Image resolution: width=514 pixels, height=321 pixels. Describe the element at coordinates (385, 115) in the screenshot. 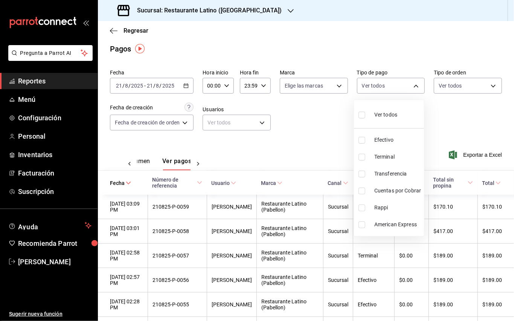

I see `span: Ver todos` at that location.